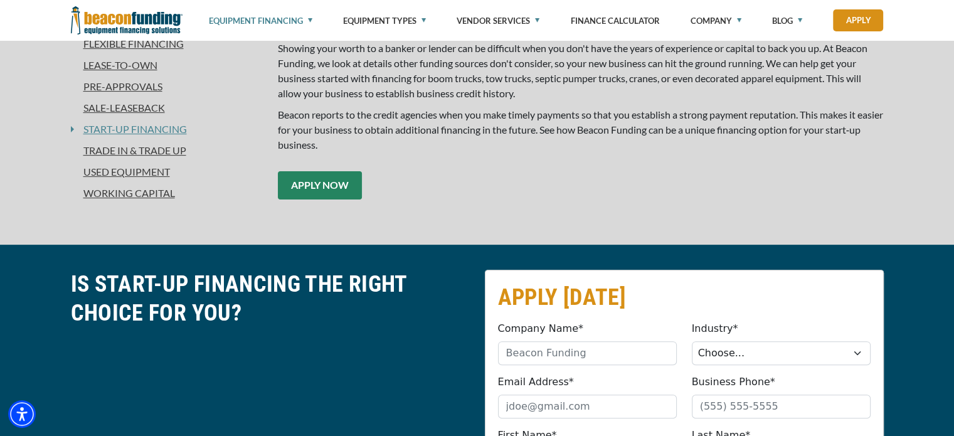 The width and height of the screenshot is (954, 436). Describe the element at coordinates (540, 328) in the screenshot. I see `label: Company Name*` at that location.